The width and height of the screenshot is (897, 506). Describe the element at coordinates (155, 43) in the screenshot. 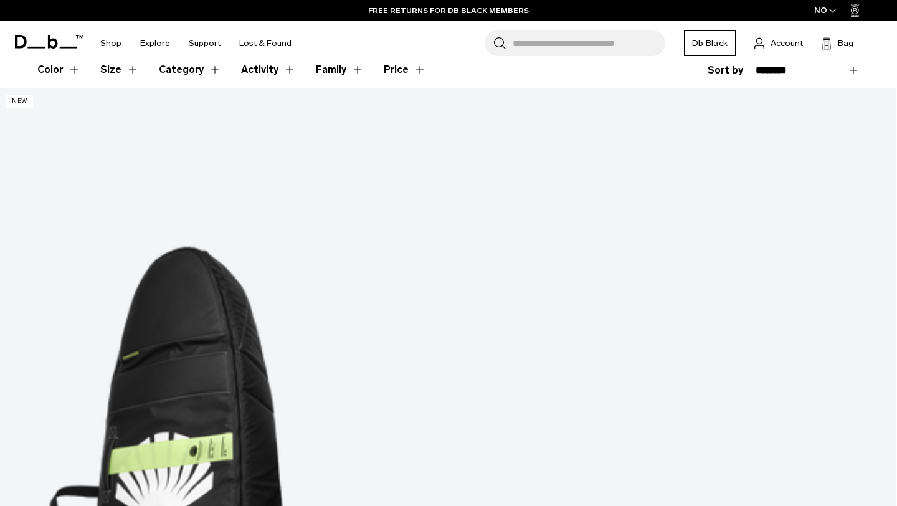

I see `a: Explore` at that location.